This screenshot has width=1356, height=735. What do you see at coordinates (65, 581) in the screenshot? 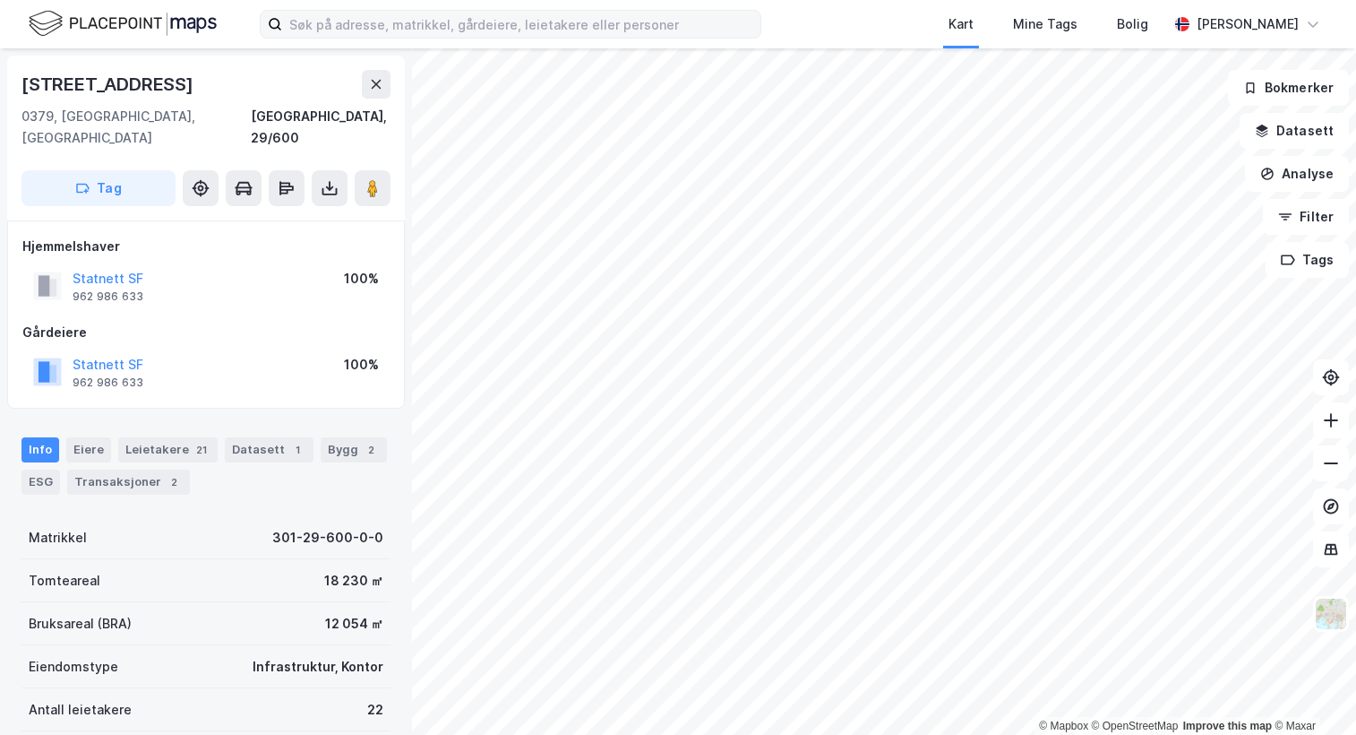
I see `div: Tomteareal` at bounding box center [65, 581].